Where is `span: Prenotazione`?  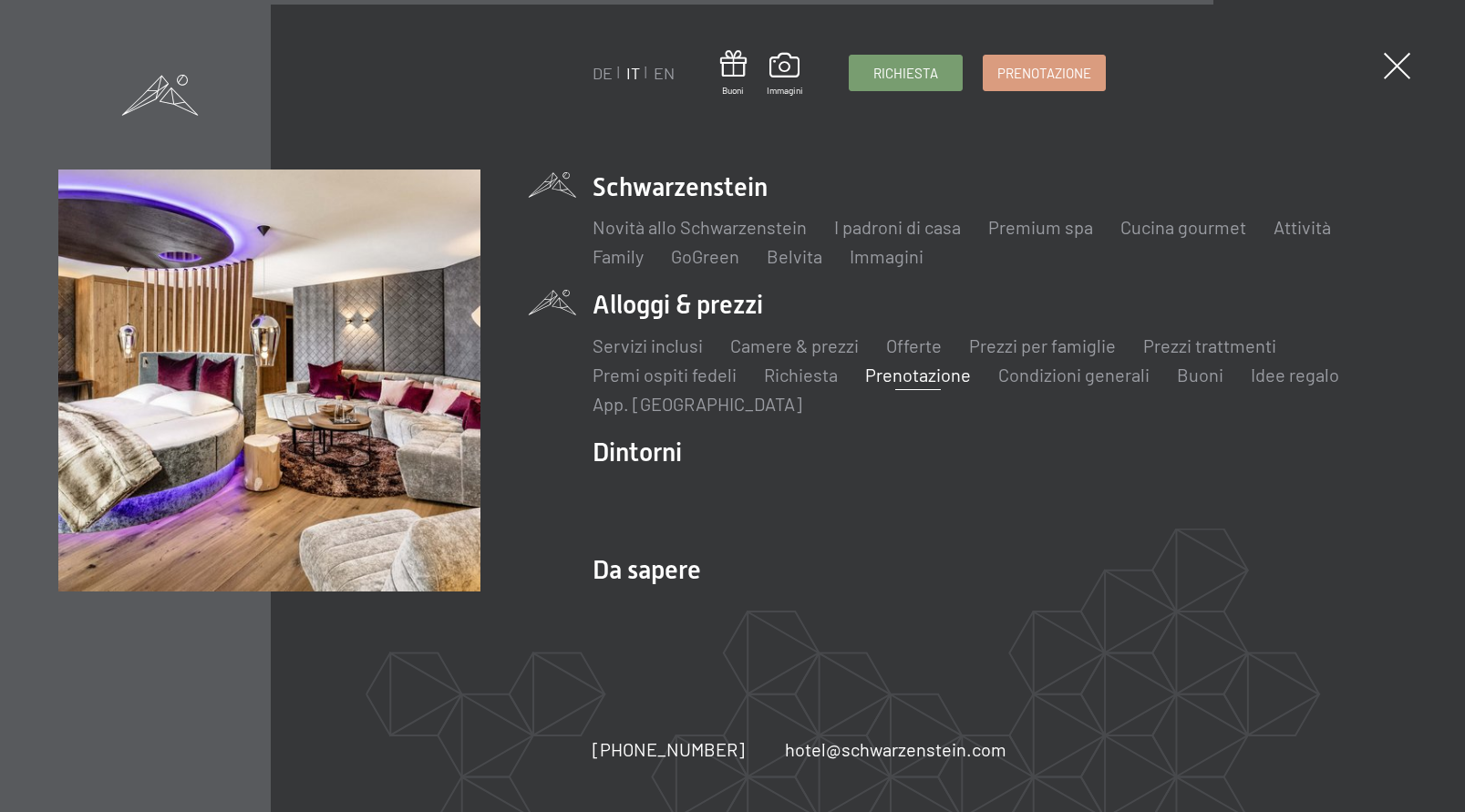
span: Prenotazione is located at coordinates (1043, 72).